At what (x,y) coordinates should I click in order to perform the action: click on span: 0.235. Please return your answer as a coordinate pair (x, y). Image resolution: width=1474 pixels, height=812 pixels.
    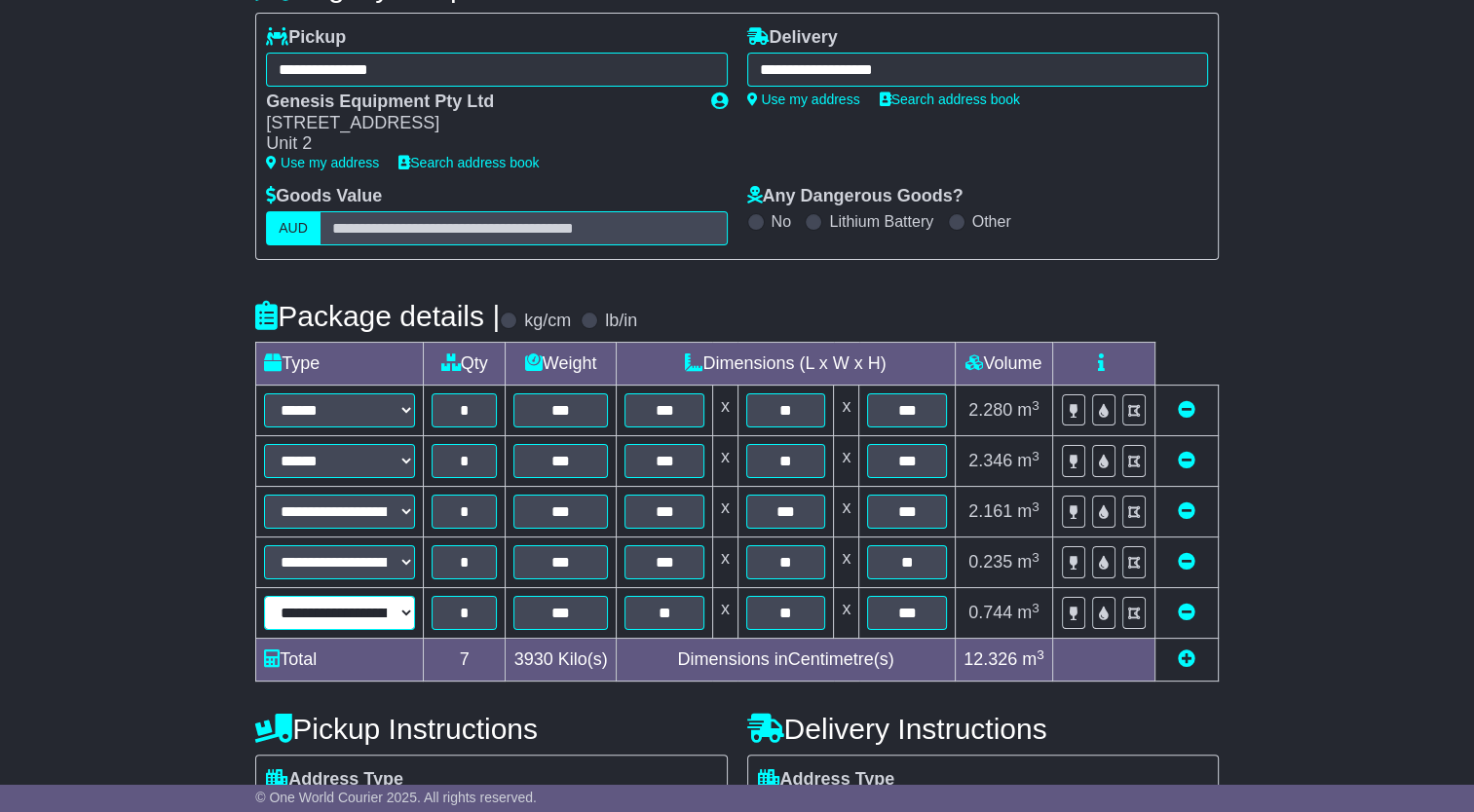
    Looking at the image, I should click on (989, 561).